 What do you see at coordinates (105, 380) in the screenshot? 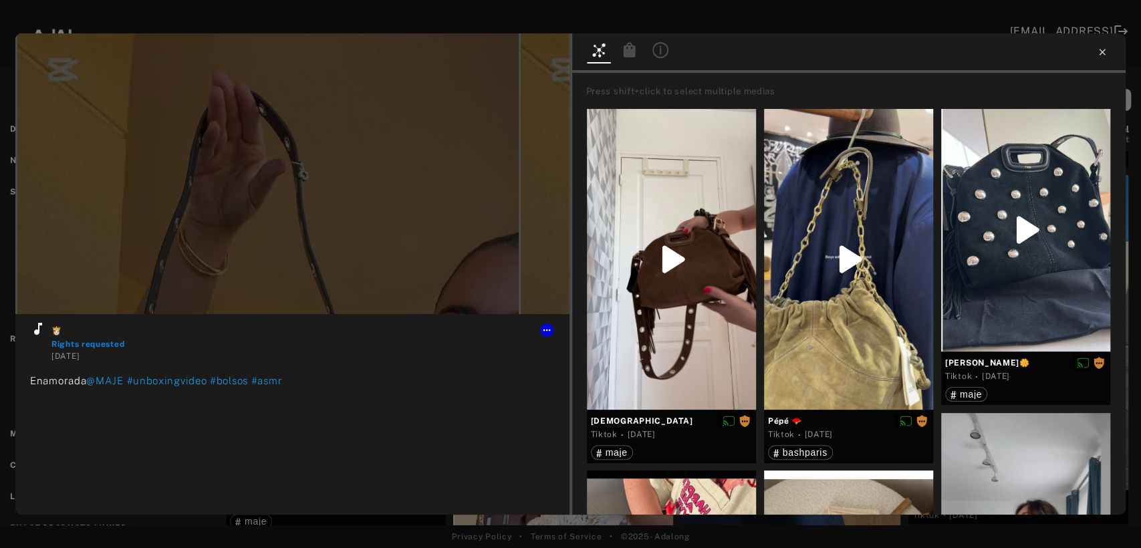
I see `span: @MAJE` at bounding box center [105, 380].